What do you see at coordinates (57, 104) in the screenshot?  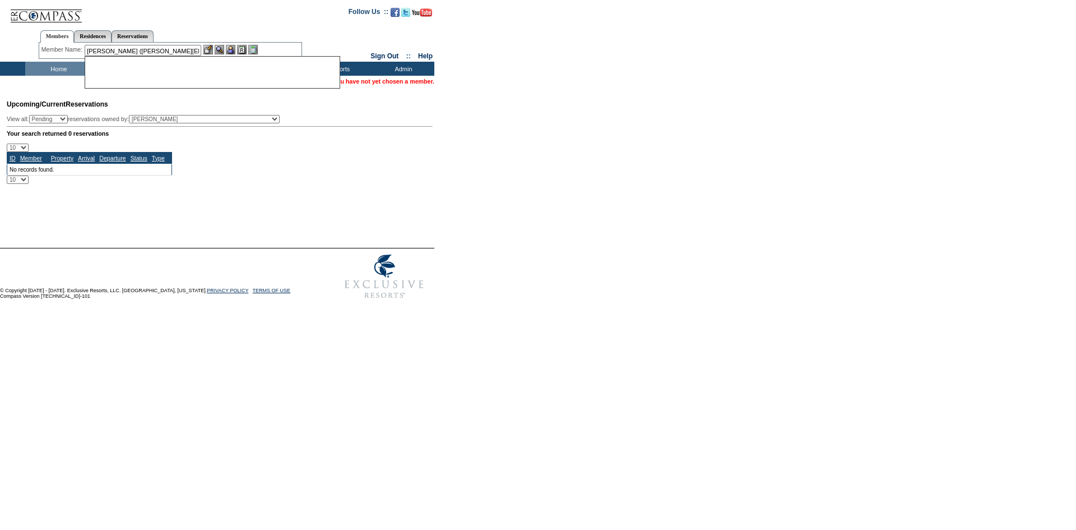 I see `span: Reservations` at bounding box center [57, 104].